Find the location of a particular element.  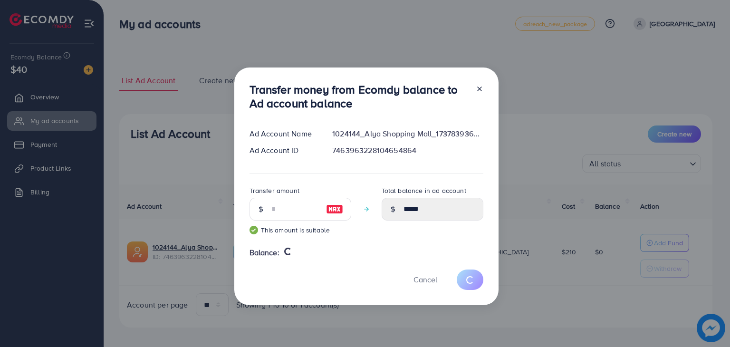

span: Balance: is located at coordinates (264, 252).